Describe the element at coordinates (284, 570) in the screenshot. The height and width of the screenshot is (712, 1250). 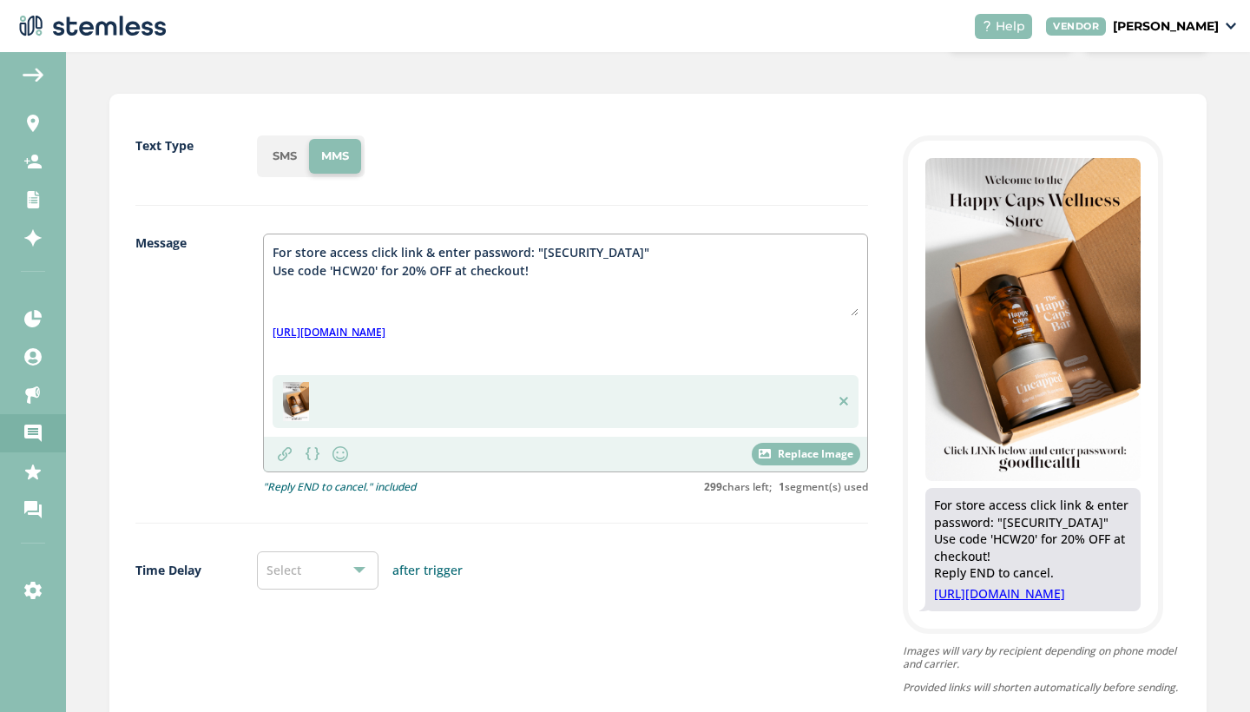
I see `span: Select` at that location.